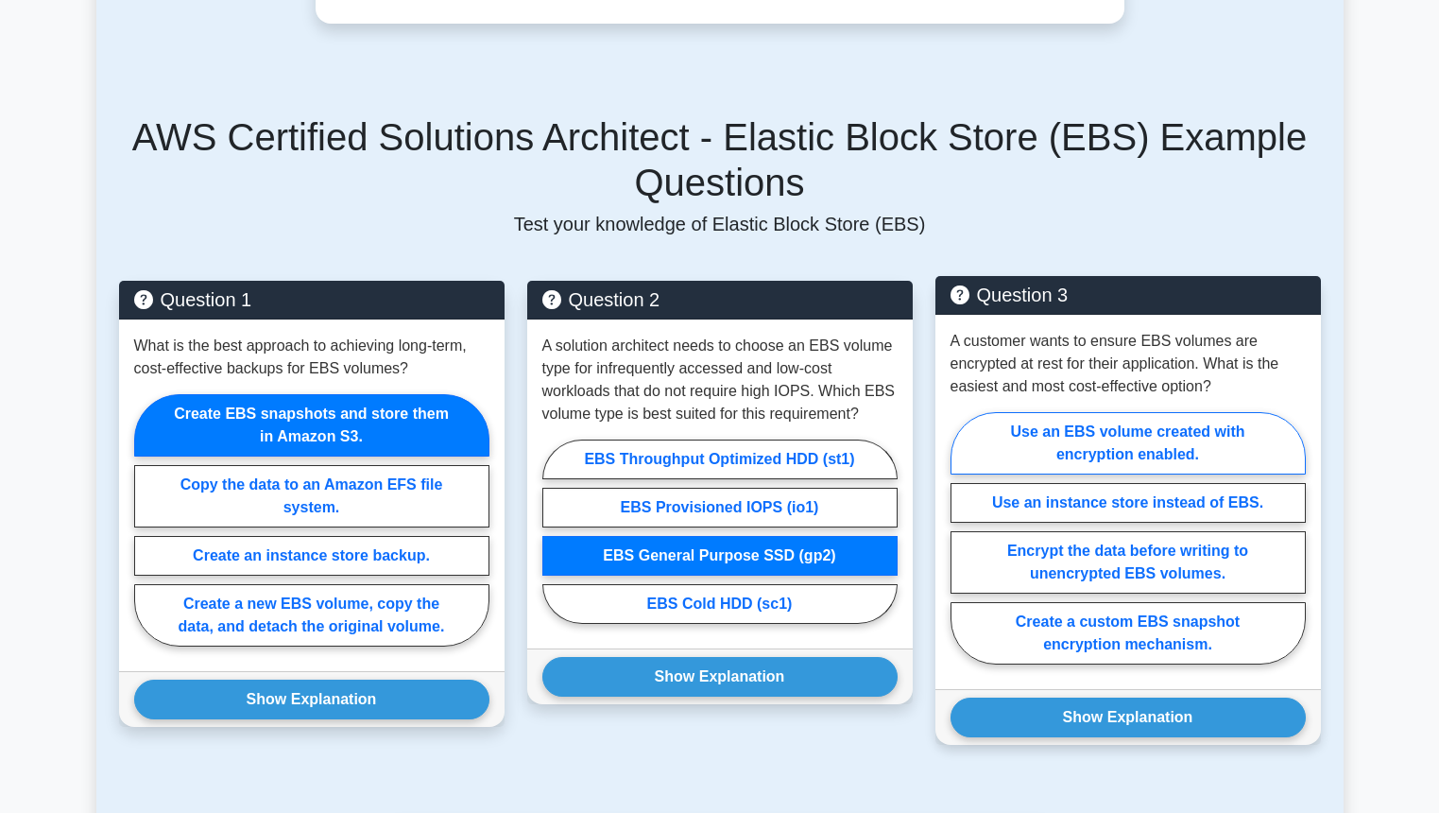 The height and width of the screenshot is (813, 1439). What do you see at coordinates (720, 224) in the screenshot?
I see `p: Test your knowledge of Elastic Block Store (EBS)` at bounding box center [720, 224].